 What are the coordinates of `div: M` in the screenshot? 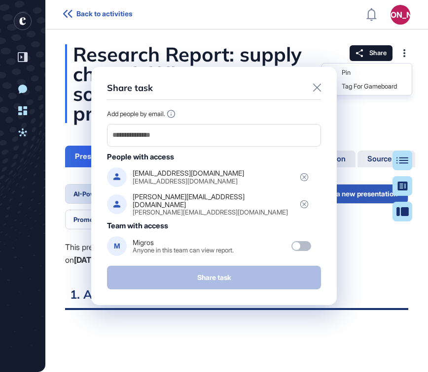 It's located at (117, 246).